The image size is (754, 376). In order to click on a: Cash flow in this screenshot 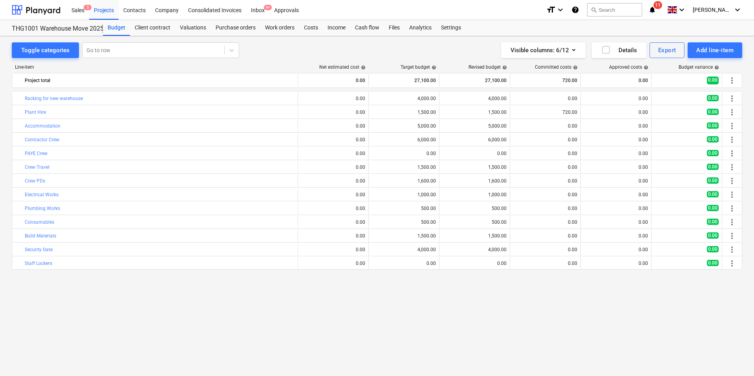, I will do `click(367, 28)`.